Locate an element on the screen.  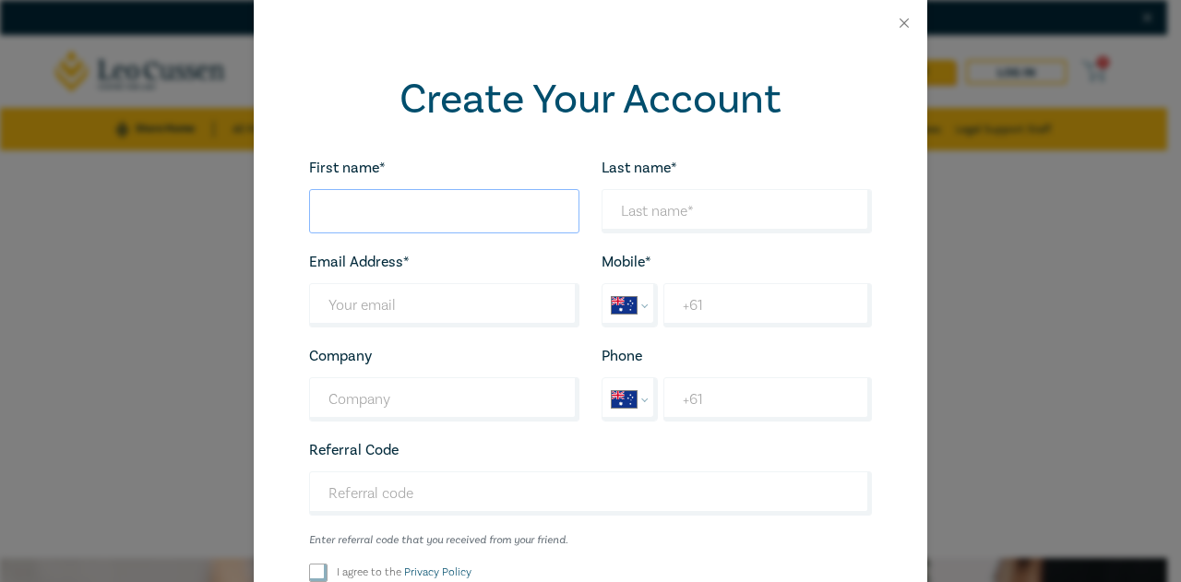
input: Your email is located at coordinates (444, 305).